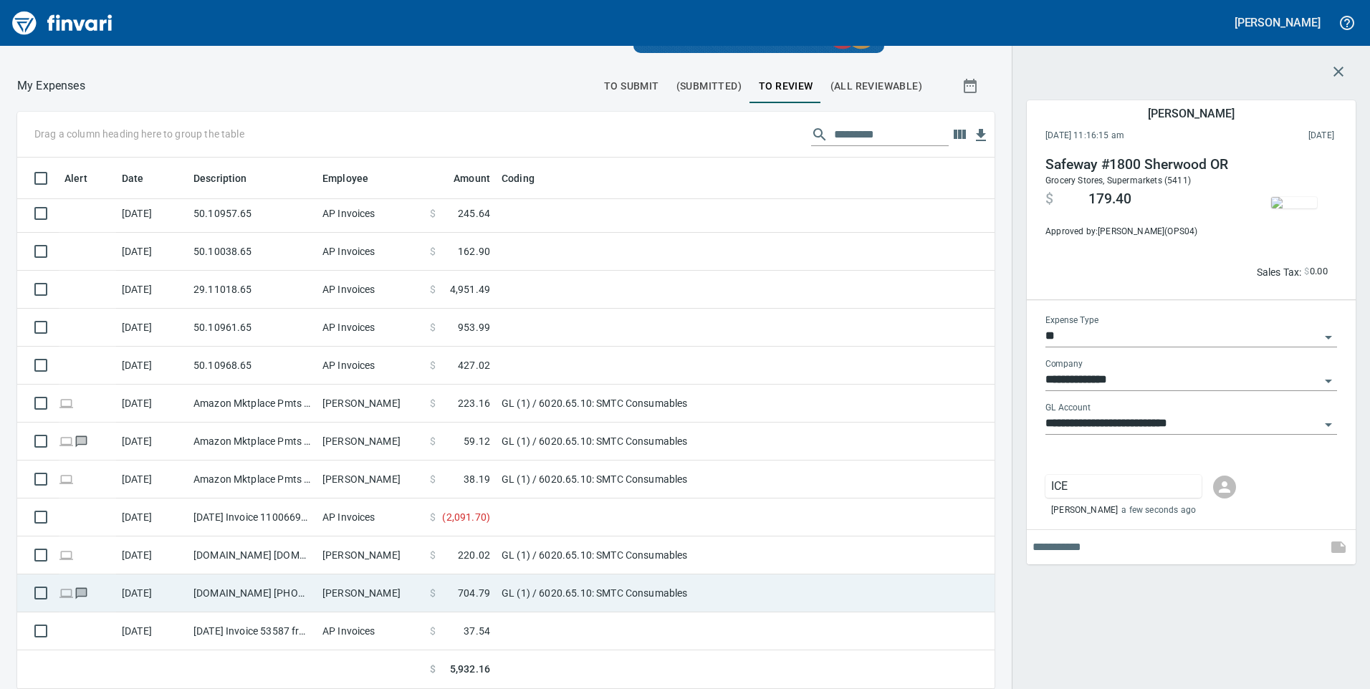 Image resolution: width=1370 pixels, height=689 pixels. What do you see at coordinates (133, 178) in the screenshot?
I see `span: Date` at bounding box center [133, 178].